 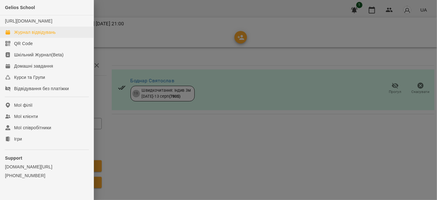 What do you see at coordinates (33, 128) in the screenshot?
I see `div: Мої співробітники` at bounding box center [33, 128].